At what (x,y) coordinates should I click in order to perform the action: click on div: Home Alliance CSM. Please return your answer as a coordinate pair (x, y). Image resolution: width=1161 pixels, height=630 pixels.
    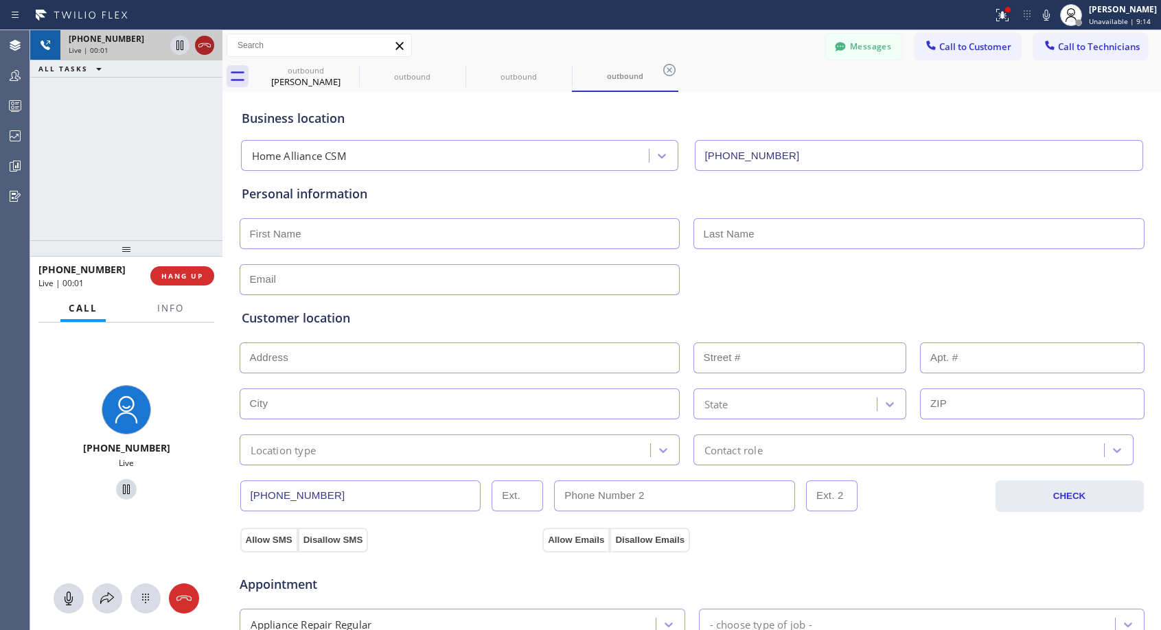
    Looking at the image, I should click on (299, 156).